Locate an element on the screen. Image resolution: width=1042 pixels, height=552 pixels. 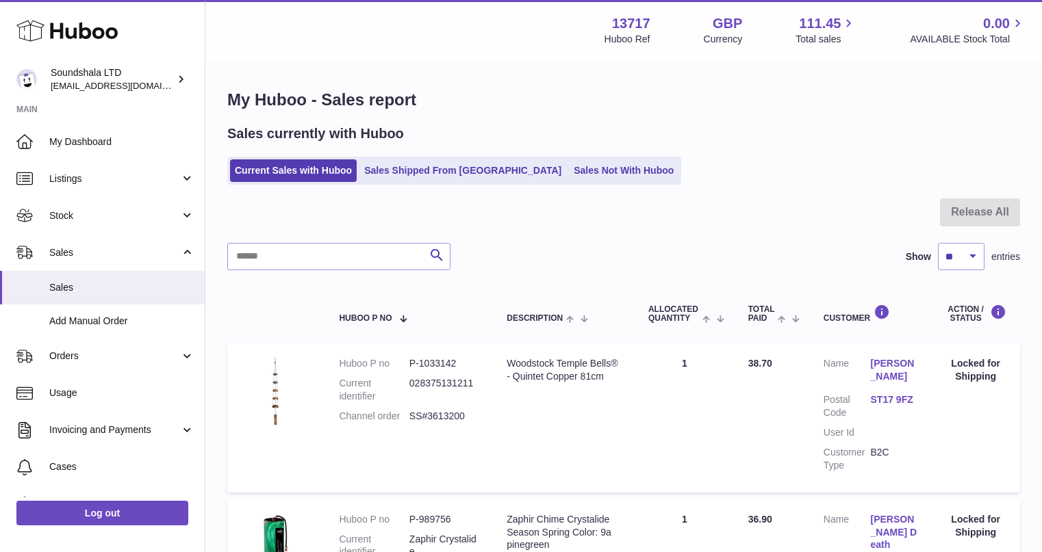
span: Listings is located at coordinates (114, 179).